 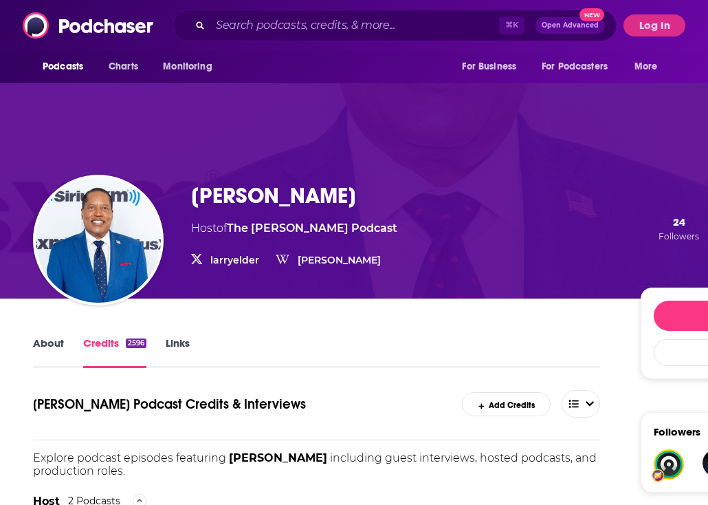 I want to click on div: Search podcasts, credits, & more..., so click(x=395, y=25).